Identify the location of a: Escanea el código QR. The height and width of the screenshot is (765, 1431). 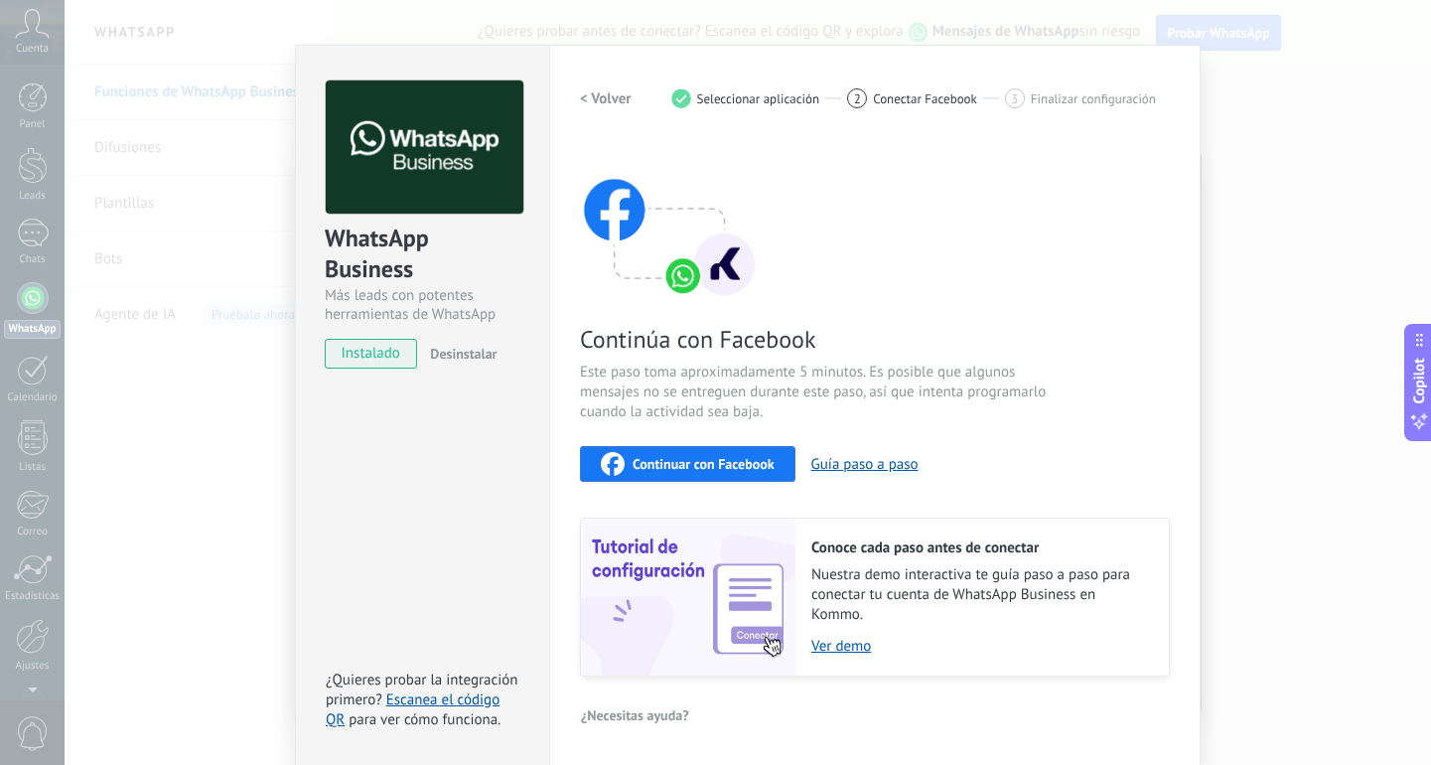
(412, 709).